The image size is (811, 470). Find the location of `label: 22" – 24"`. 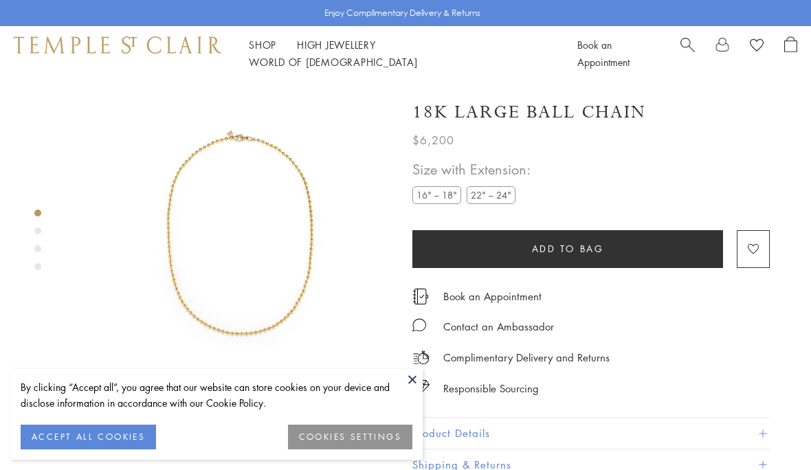

label: 22" – 24" is located at coordinates (491, 194).